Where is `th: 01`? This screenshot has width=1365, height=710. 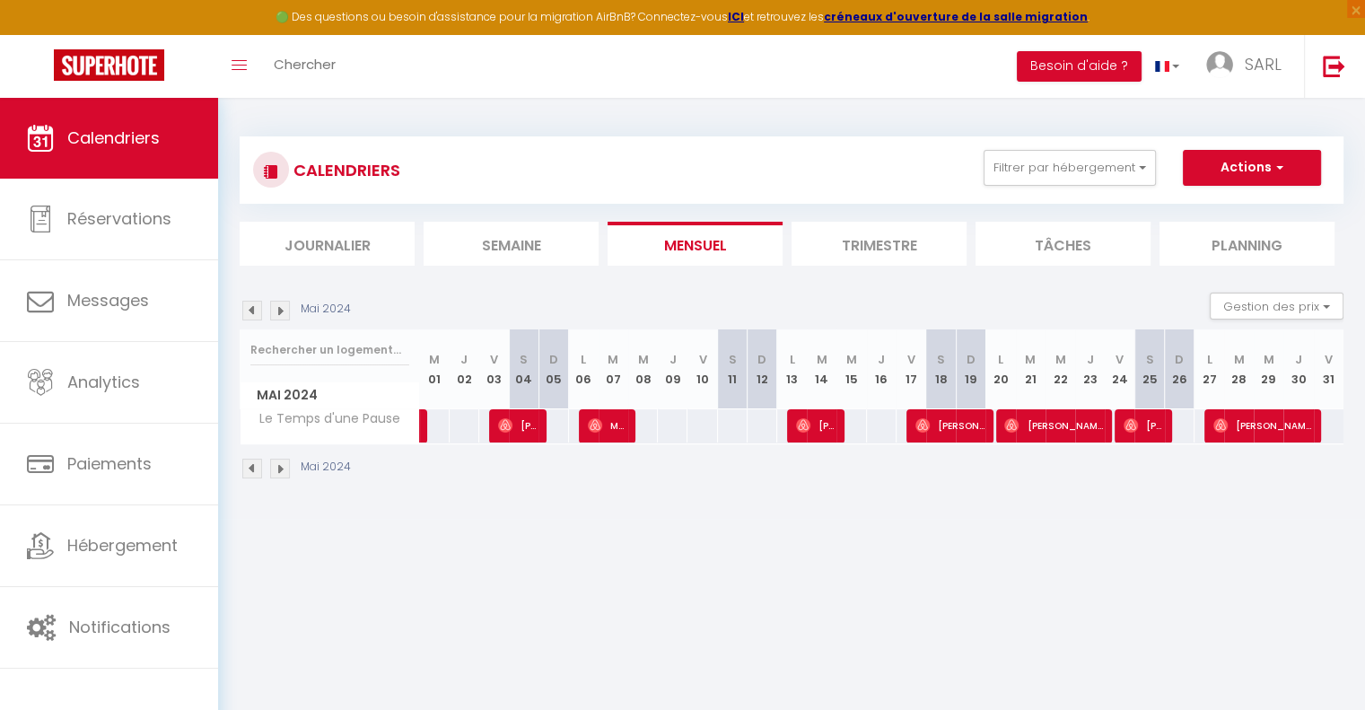
th: 01 is located at coordinates (434, 369).